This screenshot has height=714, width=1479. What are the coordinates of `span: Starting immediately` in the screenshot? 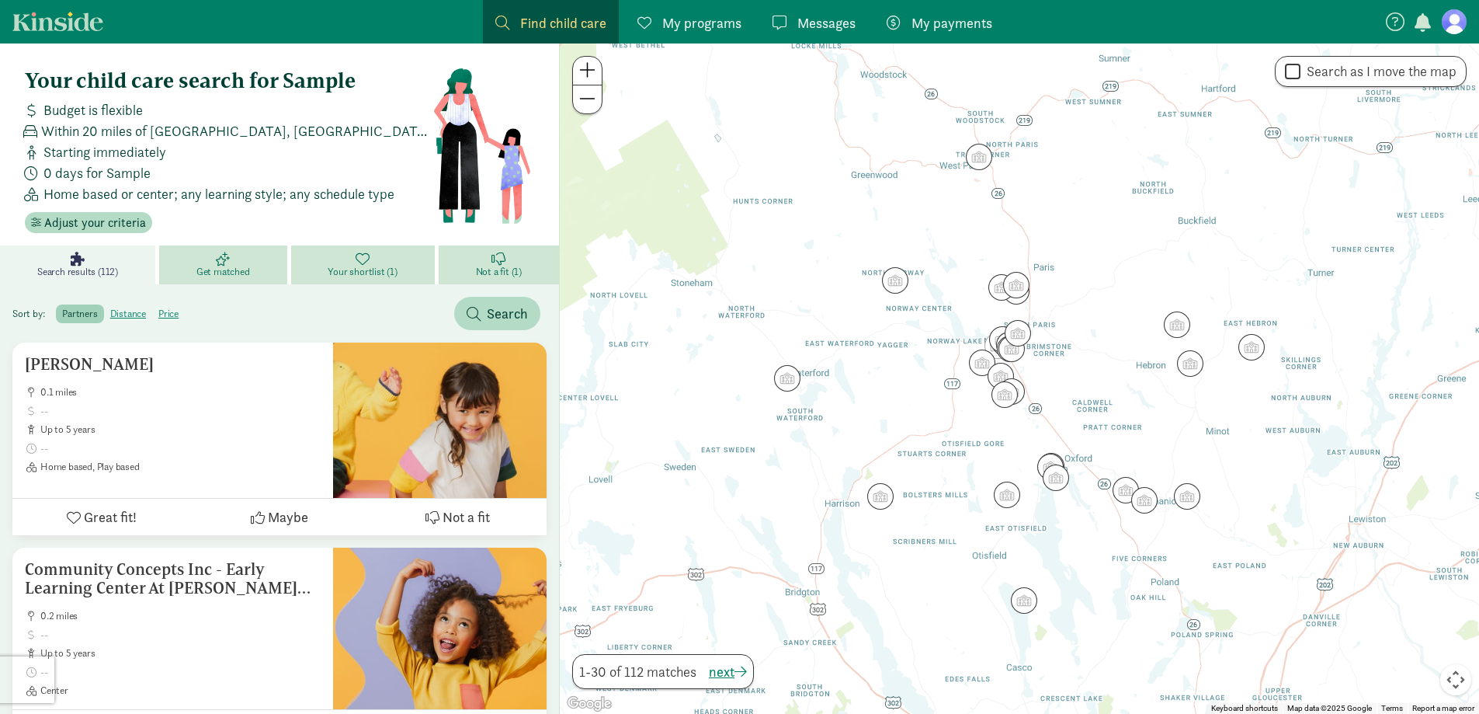 It's located at (105, 151).